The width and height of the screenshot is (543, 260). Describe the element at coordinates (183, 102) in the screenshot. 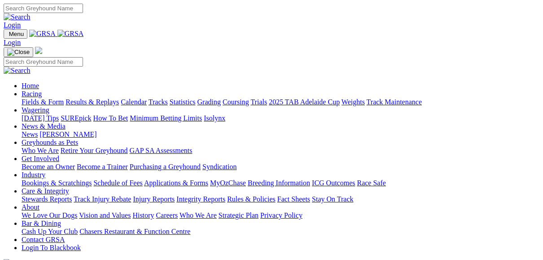

I see `a: Statistics` at that location.